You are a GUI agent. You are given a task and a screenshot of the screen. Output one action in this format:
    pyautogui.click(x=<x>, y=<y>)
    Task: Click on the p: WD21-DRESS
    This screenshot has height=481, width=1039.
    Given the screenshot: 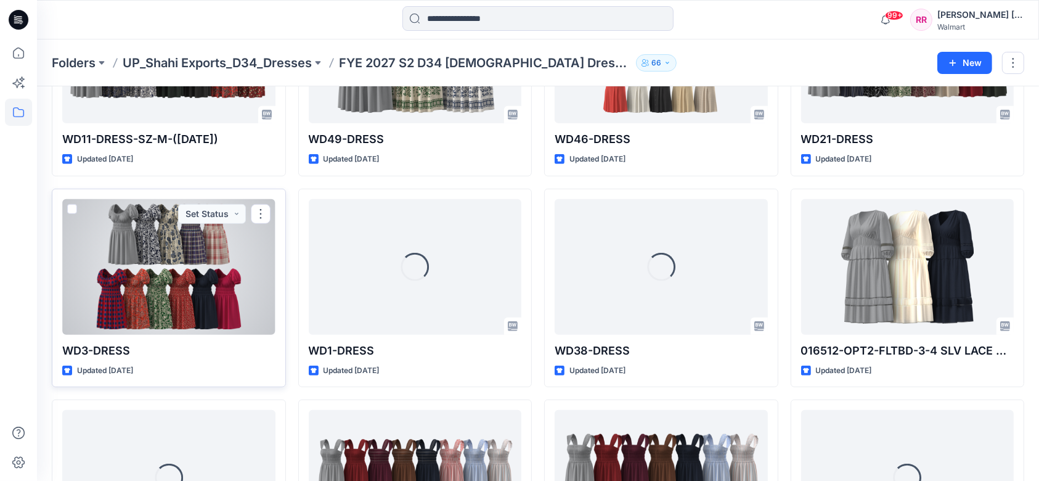 What is the action you would take?
    pyautogui.click(x=908, y=139)
    